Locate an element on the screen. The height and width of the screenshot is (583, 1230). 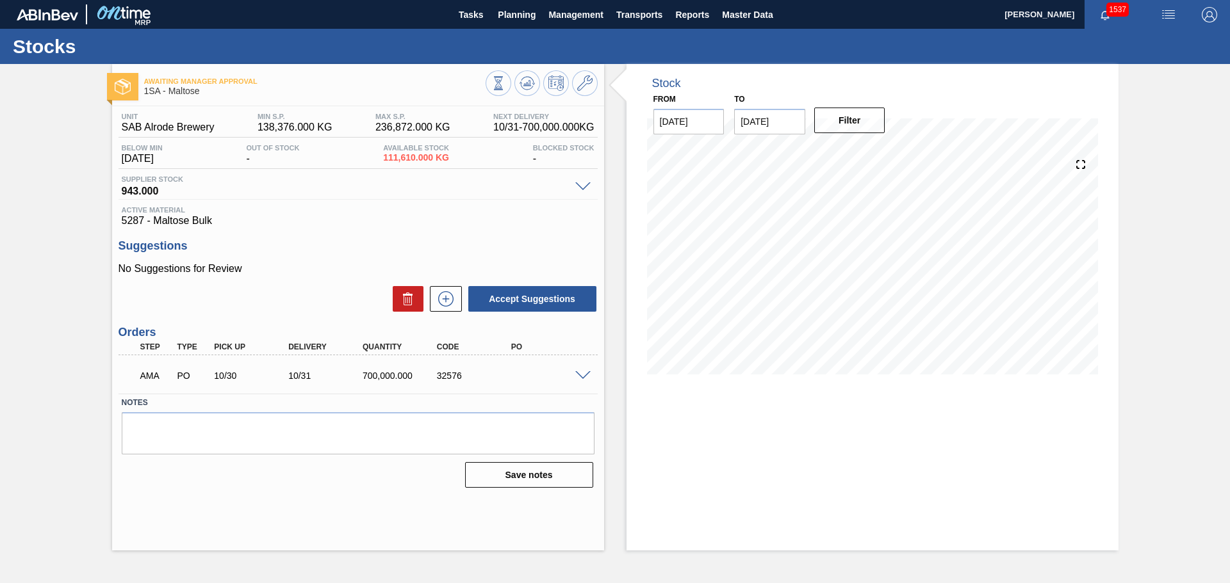
span: Next Delivery is located at coordinates (543, 117).